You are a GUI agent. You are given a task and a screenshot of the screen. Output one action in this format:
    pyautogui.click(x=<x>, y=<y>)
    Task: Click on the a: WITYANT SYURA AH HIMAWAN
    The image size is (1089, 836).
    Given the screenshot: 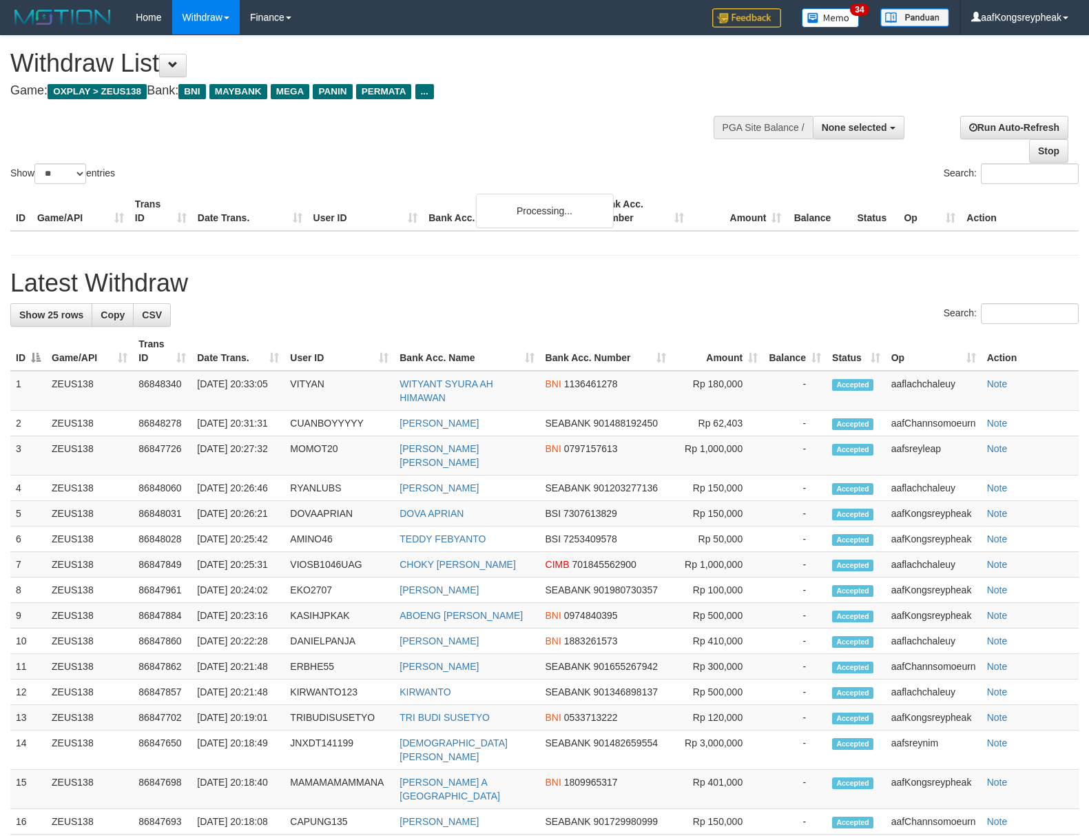 What is the action you would take?
    pyautogui.click(x=446, y=391)
    